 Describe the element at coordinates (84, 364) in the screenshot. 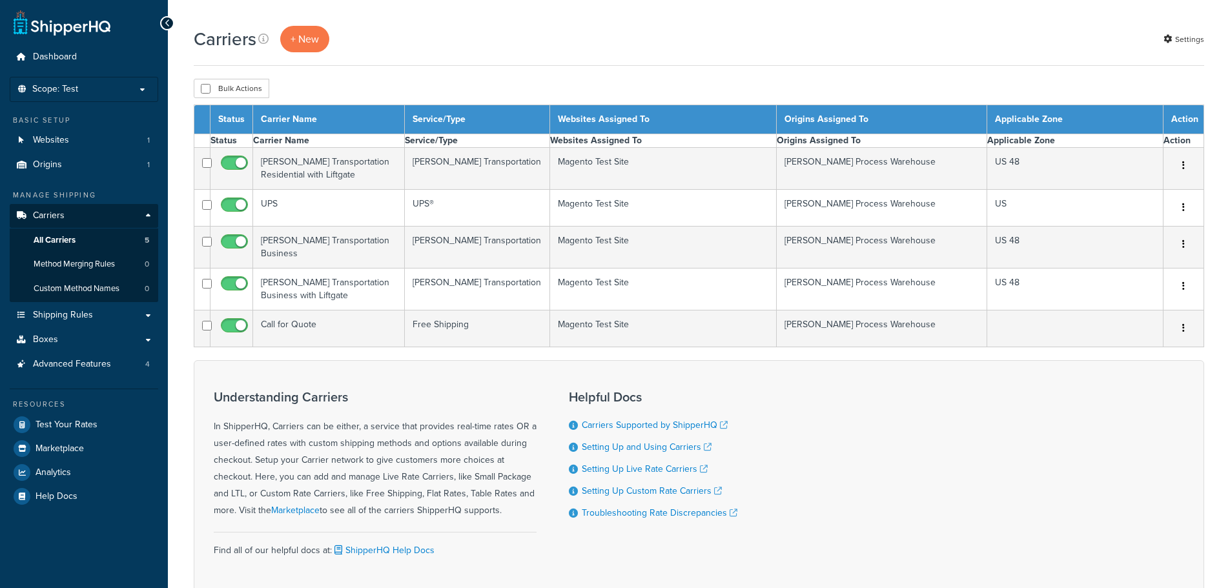

I see `a: Advanced Features 4` at that location.